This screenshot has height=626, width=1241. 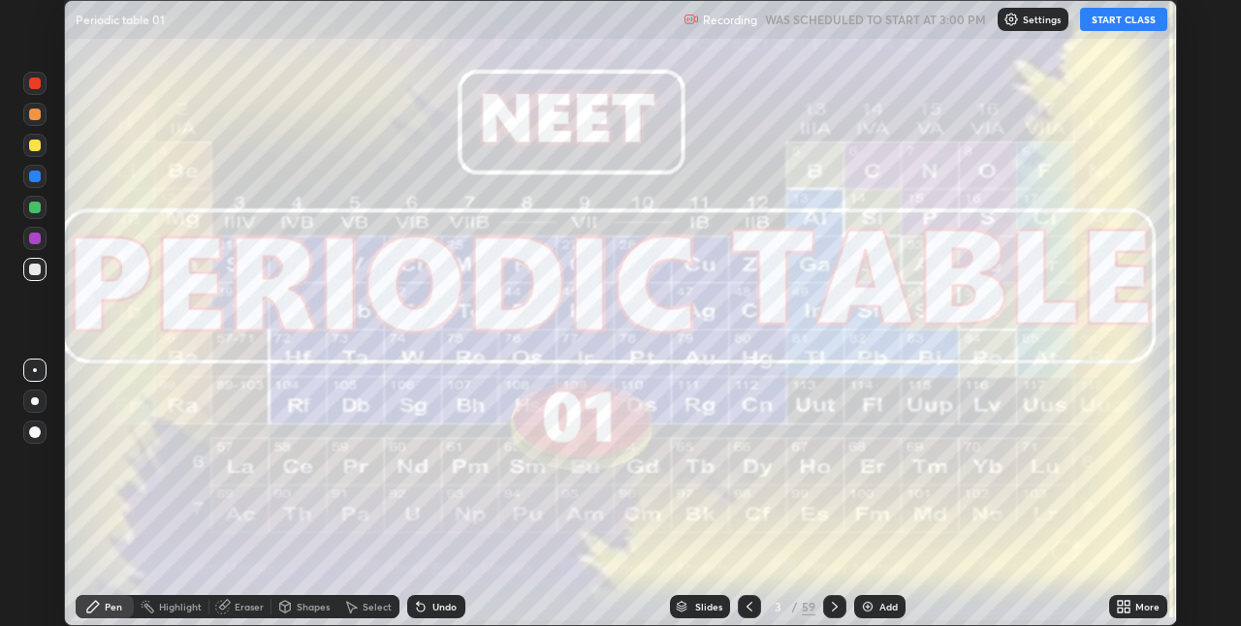 I want to click on img: class-settings-icons, so click(x=1011, y=19).